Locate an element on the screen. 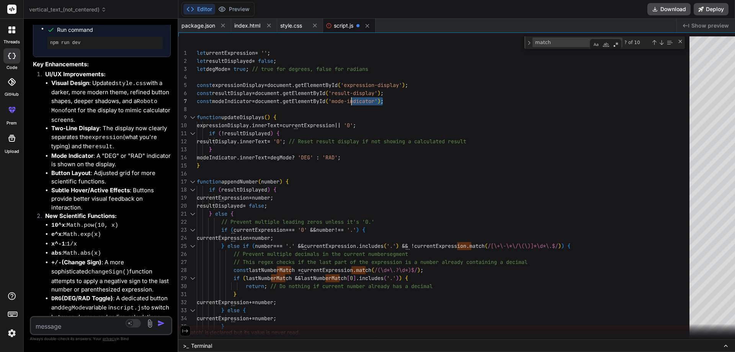 The image size is (735, 352). div: 23 is located at coordinates (183, 230).